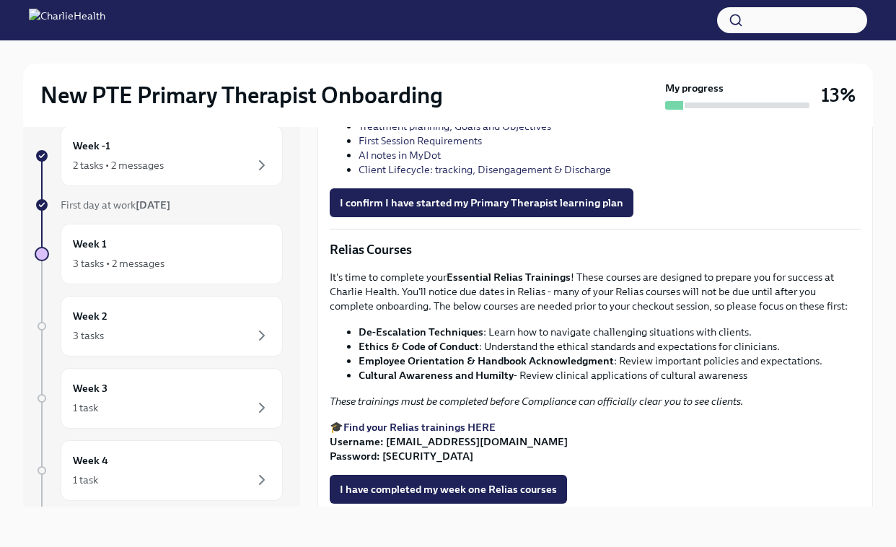  What do you see at coordinates (89, 244) in the screenshot?
I see `h6: Week 1` at bounding box center [89, 244].